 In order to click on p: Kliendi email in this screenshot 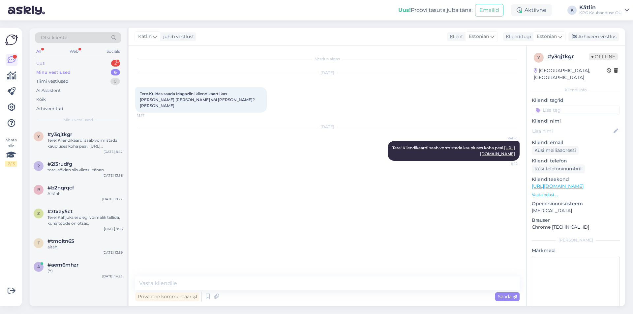, I will do `click(576, 142)`.